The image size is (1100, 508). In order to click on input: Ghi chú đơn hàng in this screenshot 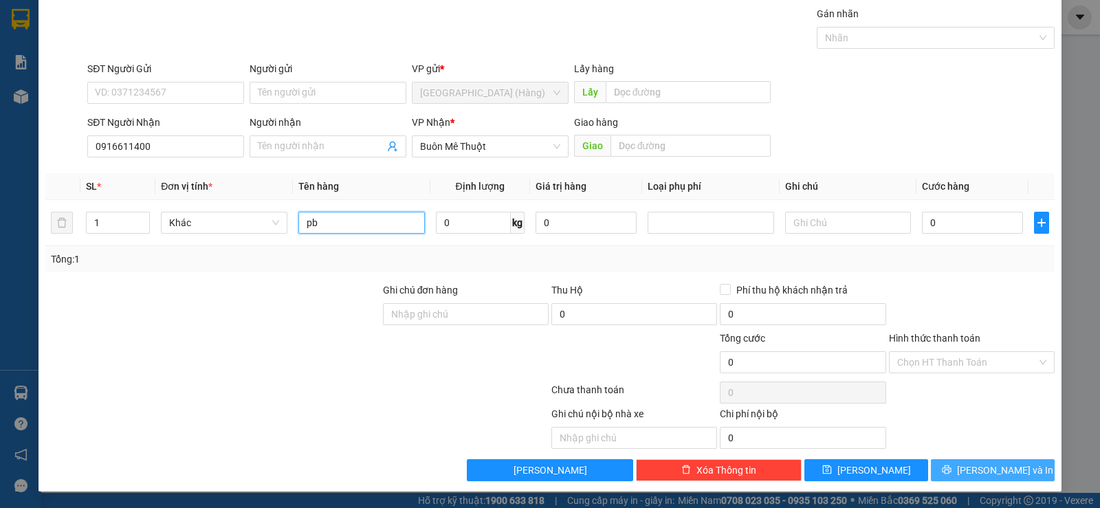, I will do `click(465, 314)`.